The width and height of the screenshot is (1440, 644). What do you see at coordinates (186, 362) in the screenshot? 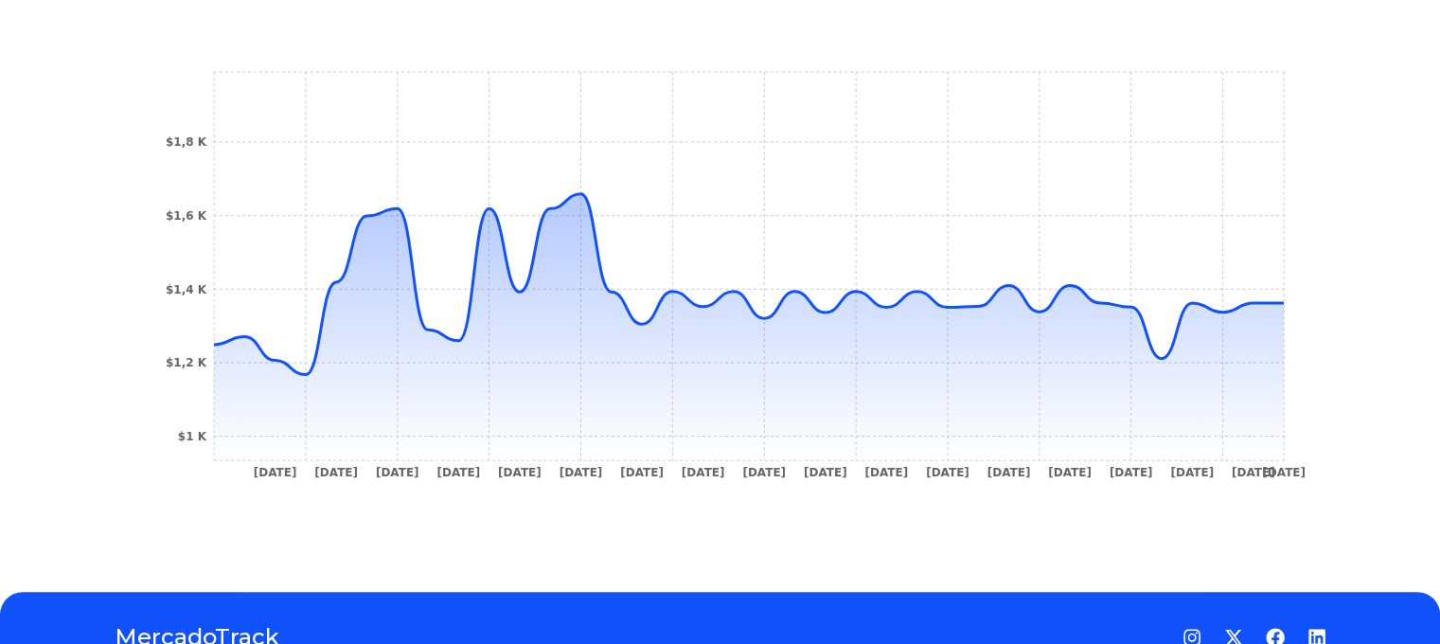
I see `tspan: $1,2 K` at bounding box center [186, 362].